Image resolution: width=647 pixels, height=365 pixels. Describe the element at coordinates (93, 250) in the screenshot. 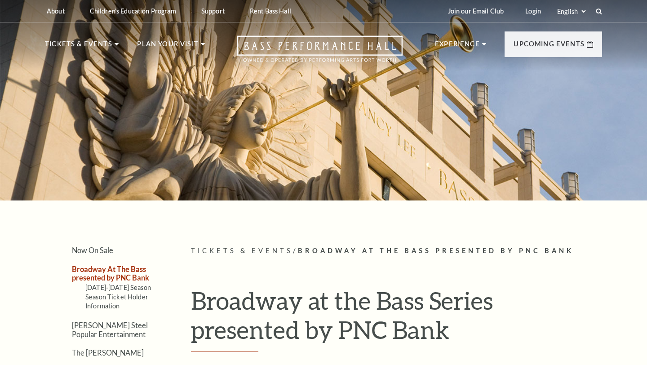

I see `a: Now On Sale` at that location.